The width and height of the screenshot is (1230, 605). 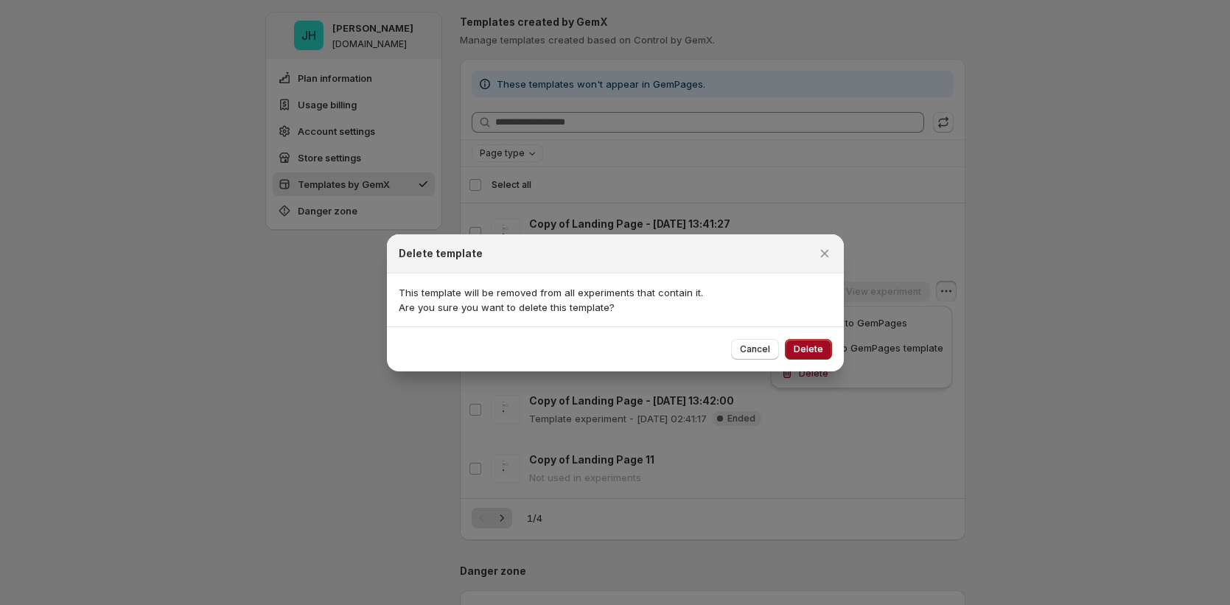 I want to click on p: Are you sure you want to delete this template?, so click(x=615, y=307).